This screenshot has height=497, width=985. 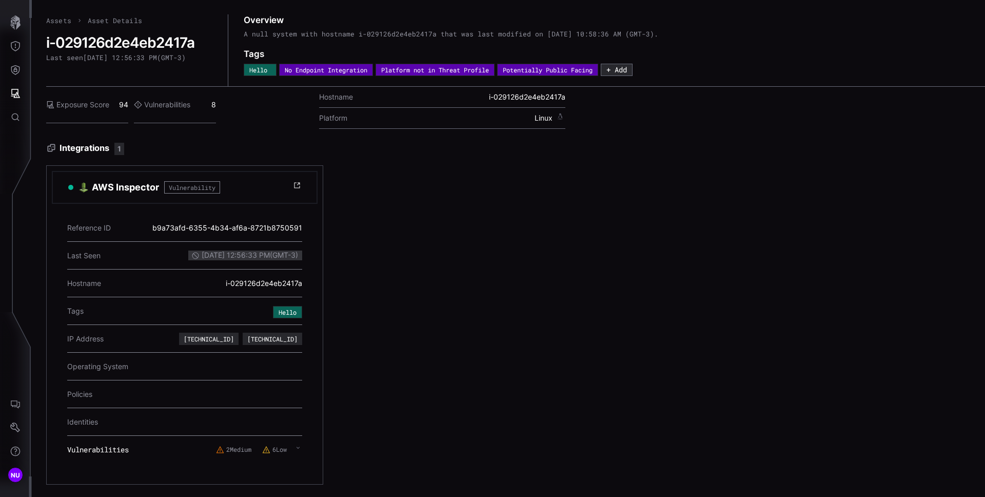 I want to click on label: 6 Low, so click(x=275, y=450).